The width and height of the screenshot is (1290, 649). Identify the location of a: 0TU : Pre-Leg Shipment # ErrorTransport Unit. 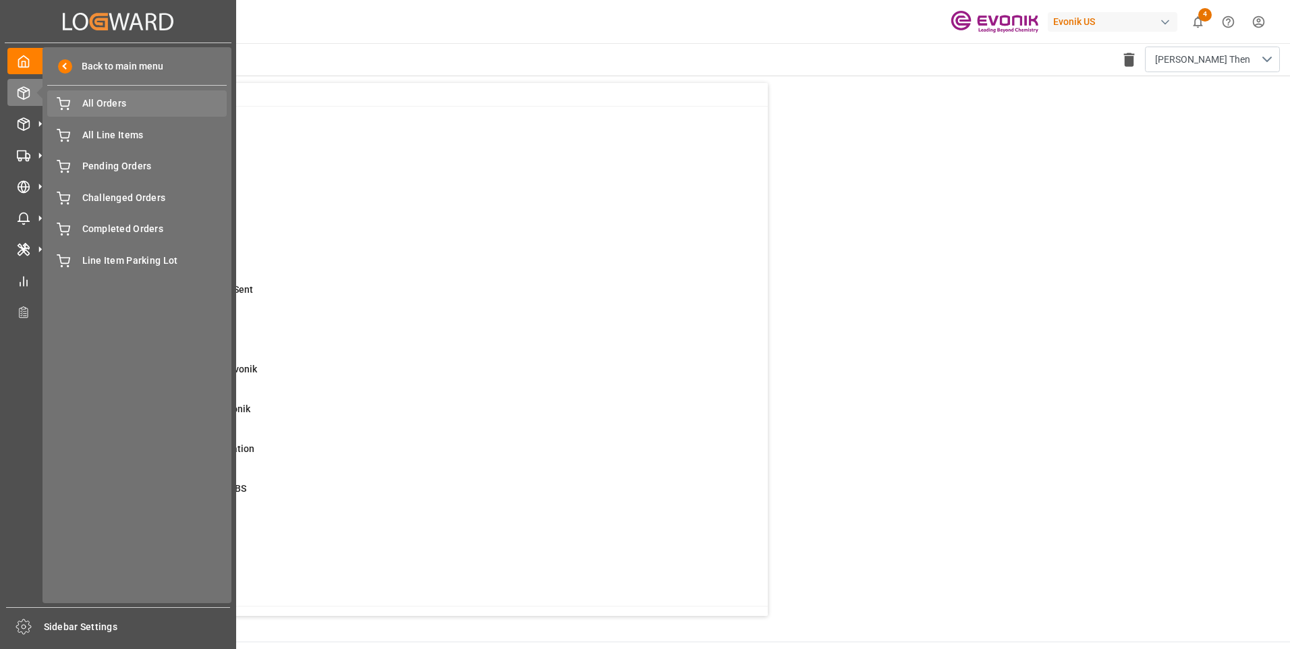
(410, 576).